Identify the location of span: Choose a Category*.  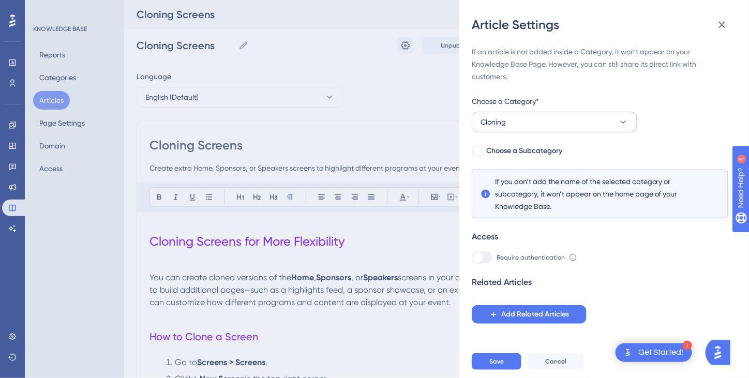
(505, 101).